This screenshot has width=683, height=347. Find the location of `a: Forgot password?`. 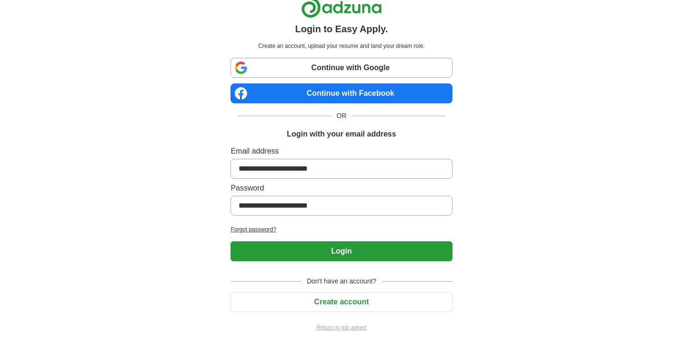

a: Forgot password? is located at coordinates (341, 230).